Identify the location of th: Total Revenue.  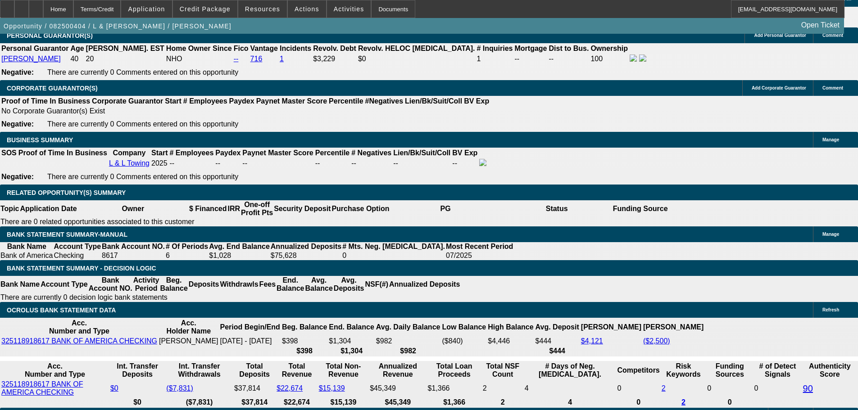
(296, 371).